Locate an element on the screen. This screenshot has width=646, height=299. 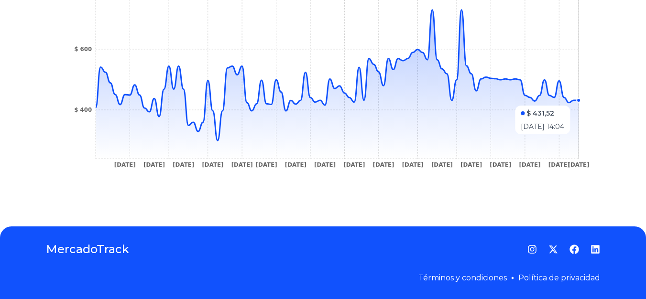
a: MercadoTrack is located at coordinates (87, 249).